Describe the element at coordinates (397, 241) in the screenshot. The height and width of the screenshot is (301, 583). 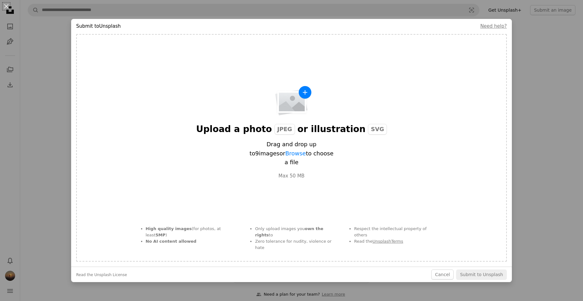
I see `li: Read the` at that location.